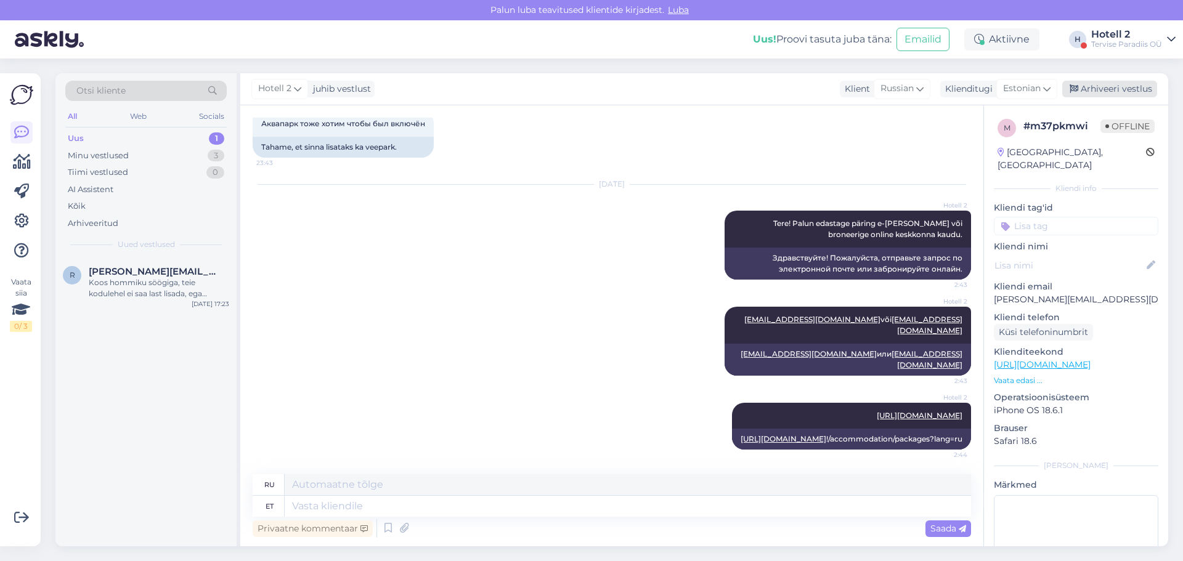 Image resolution: width=1183 pixels, height=561 pixels. I want to click on div: Minu vestlused, so click(98, 156).